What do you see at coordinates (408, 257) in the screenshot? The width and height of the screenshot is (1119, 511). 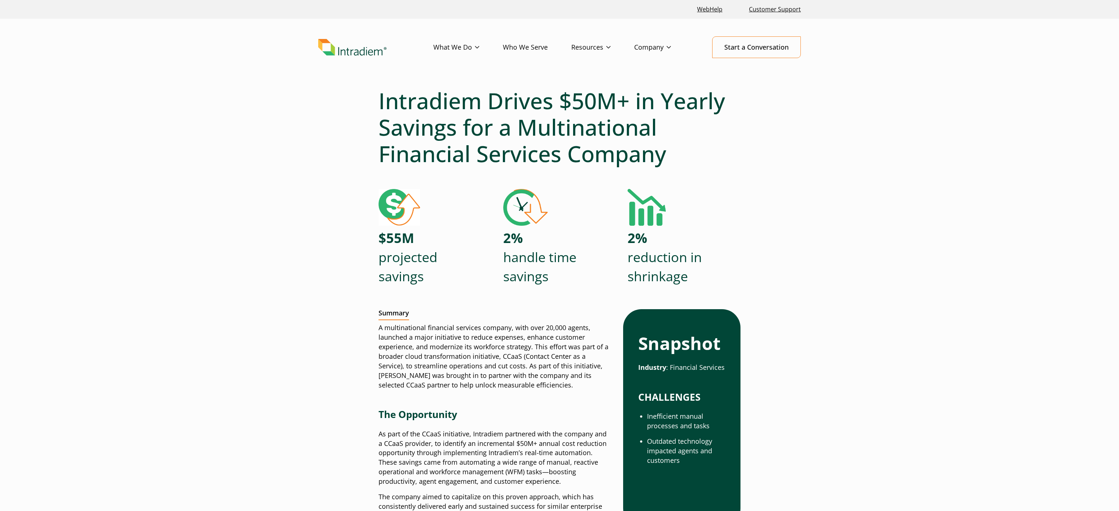 I see `p: projected savings` at bounding box center [408, 257].